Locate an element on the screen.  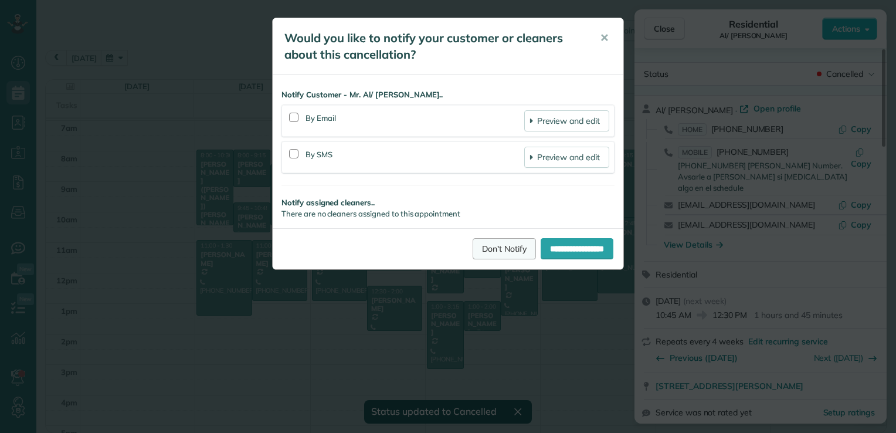
strong: Notify assigned cleaners.. is located at coordinates (448, 202).